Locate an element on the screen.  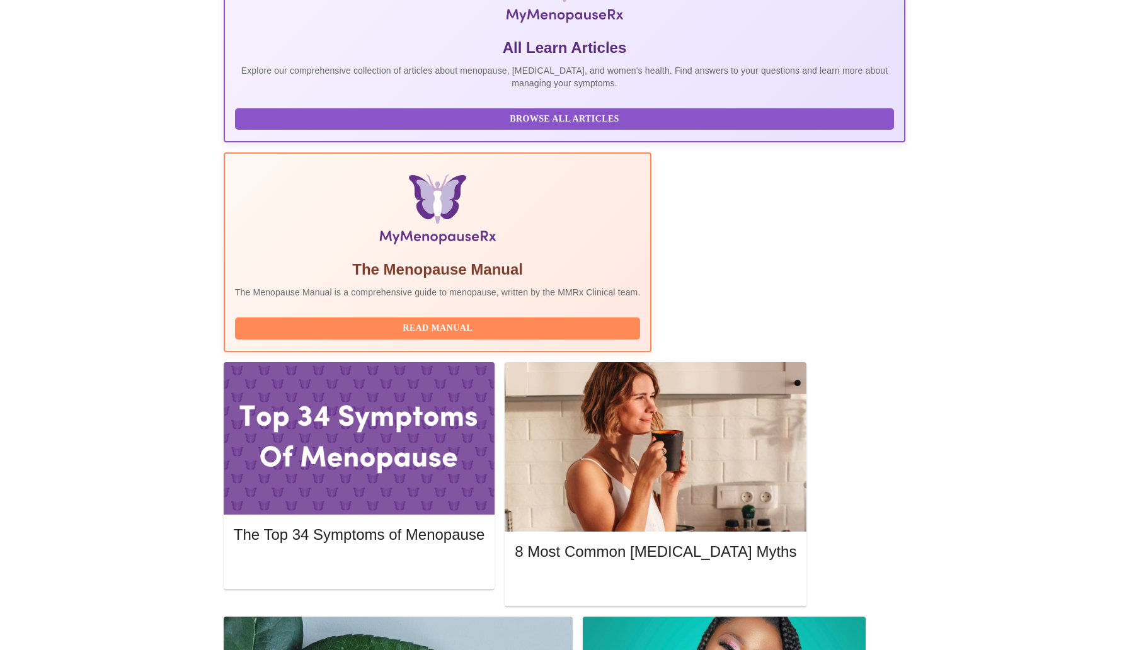
span: Browse All Articles is located at coordinates (565, 119).